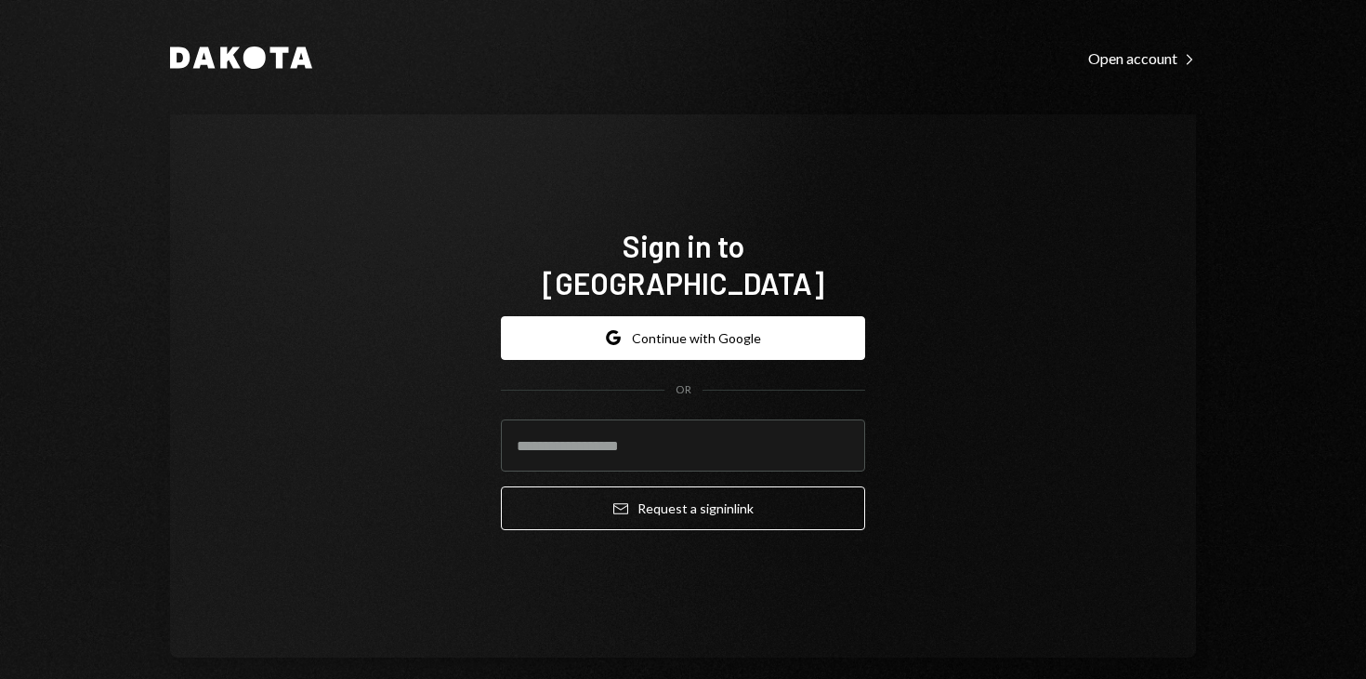 Image resolution: width=1366 pixels, height=679 pixels. What do you see at coordinates (1142, 58) in the screenshot?
I see `a: Open account` at bounding box center [1142, 58].